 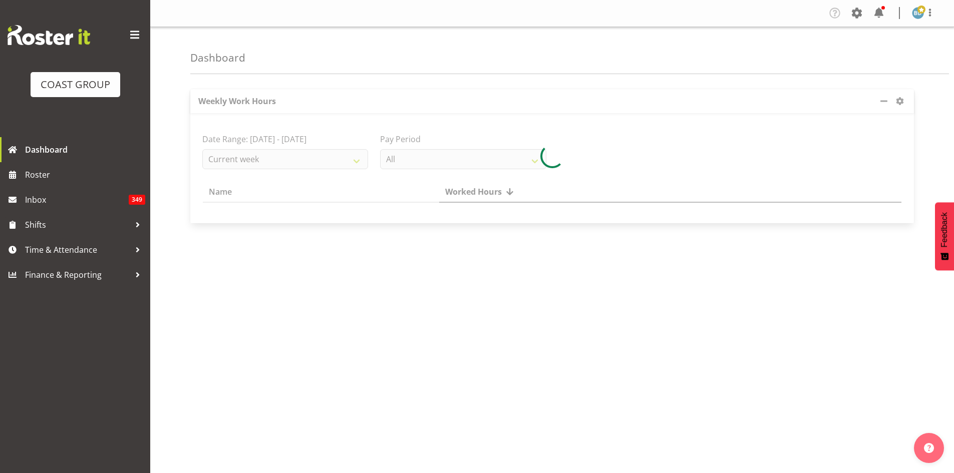 I want to click on h4: Dashboard, so click(x=218, y=58).